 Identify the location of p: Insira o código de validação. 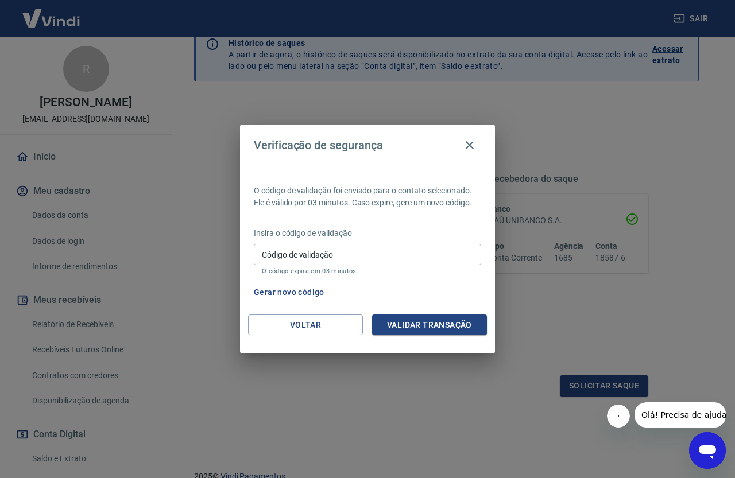
(368, 233).